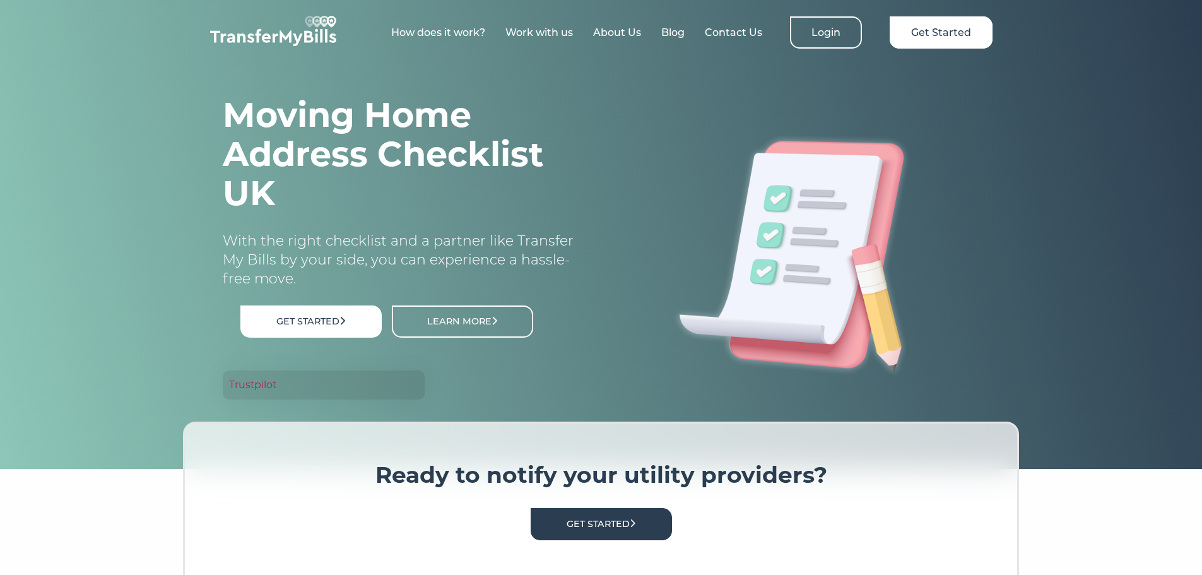 Image resolution: width=1202 pixels, height=575 pixels. What do you see at coordinates (400, 260) in the screenshot?
I see `p: With the right checklist and a partner like Transfer My Bills by your side, you can experience a ...` at bounding box center [400, 260].